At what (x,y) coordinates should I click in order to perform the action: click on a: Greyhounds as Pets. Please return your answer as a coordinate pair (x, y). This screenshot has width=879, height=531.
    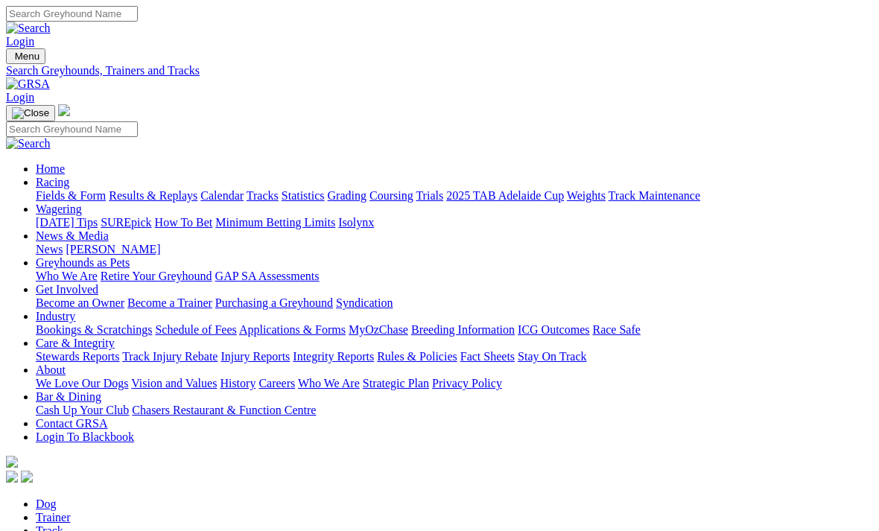
    Looking at the image, I should click on (83, 262).